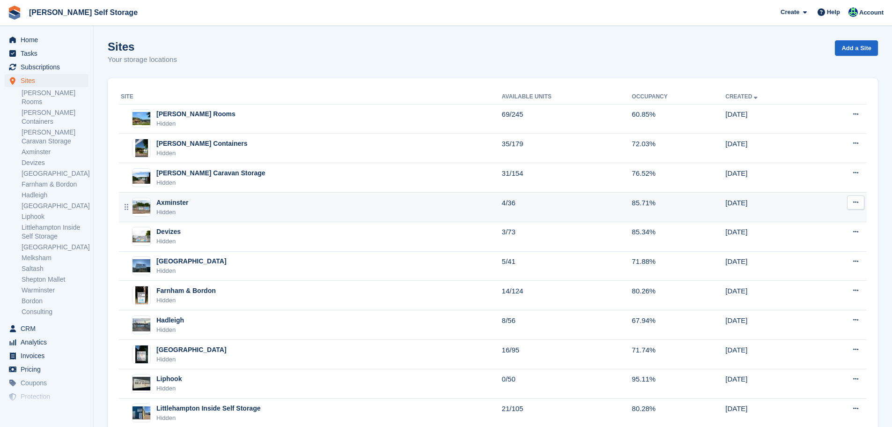 Image resolution: width=892 pixels, height=427 pixels. Describe the element at coordinates (679, 236) in the screenshot. I see `td: 85.34%` at that location.